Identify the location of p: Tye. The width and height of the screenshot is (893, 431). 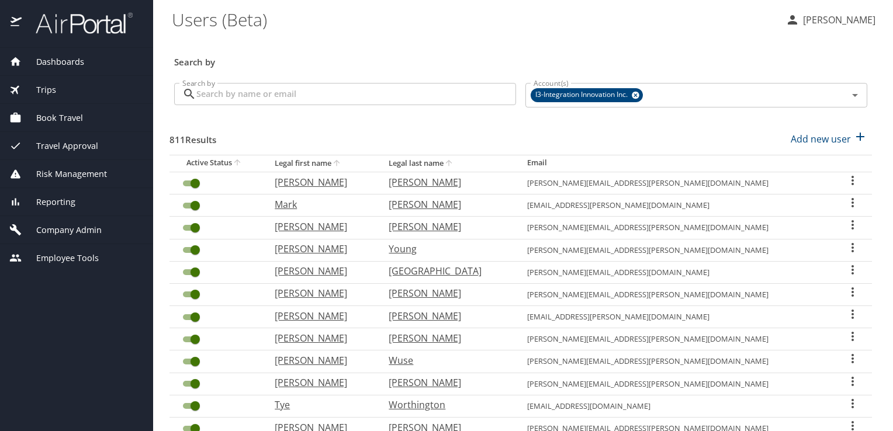
(320, 405).